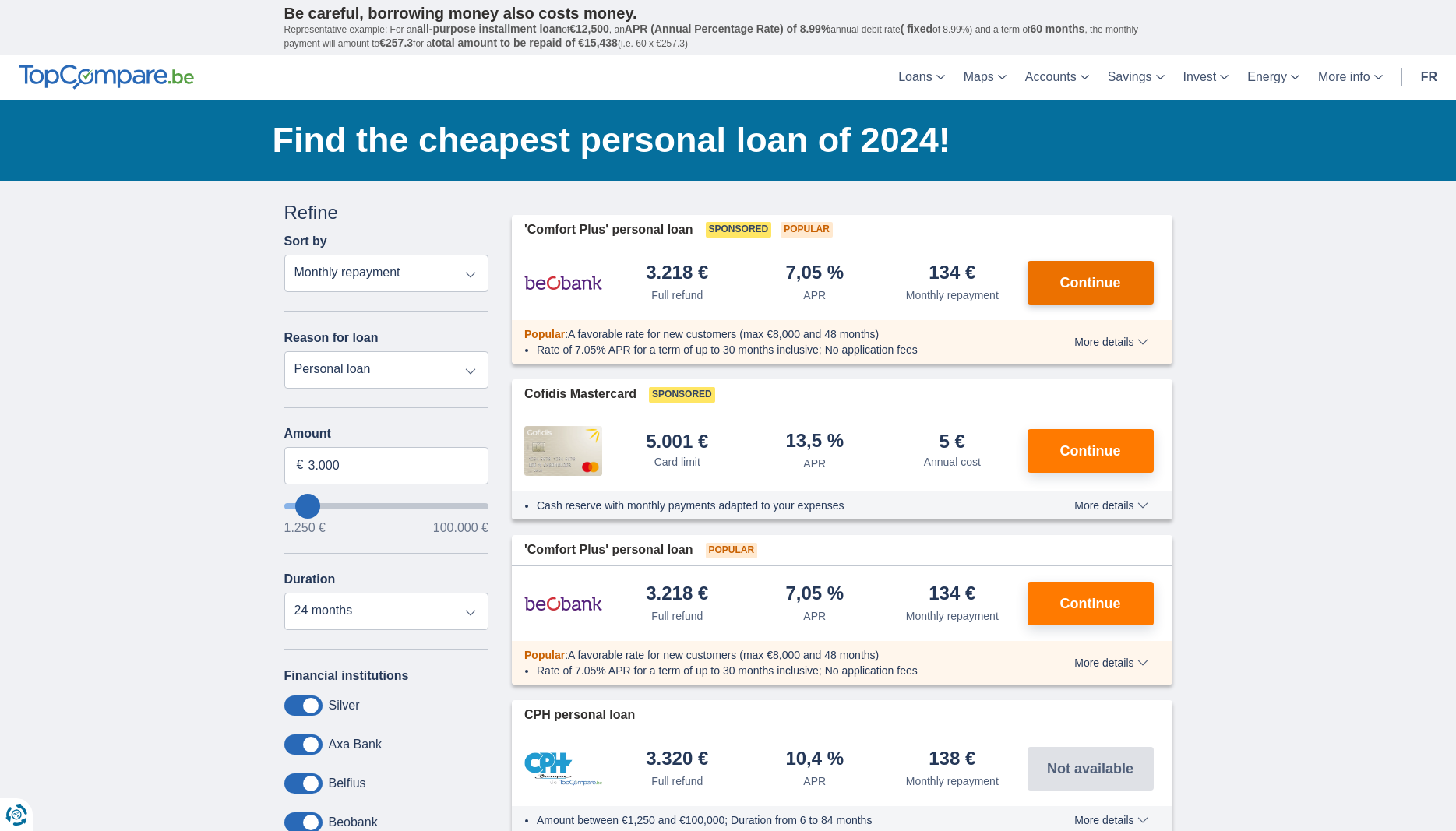 This screenshot has height=831, width=1456. Describe the element at coordinates (347, 784) in the screenshot. I see `label: Belfius` at that location.